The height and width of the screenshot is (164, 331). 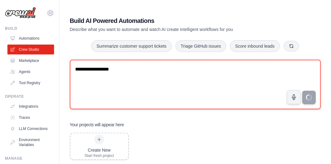 What do you see at coordinates (31, 117) in the screenshot?
I see `a: Traces` at bounding box center [31, 117].